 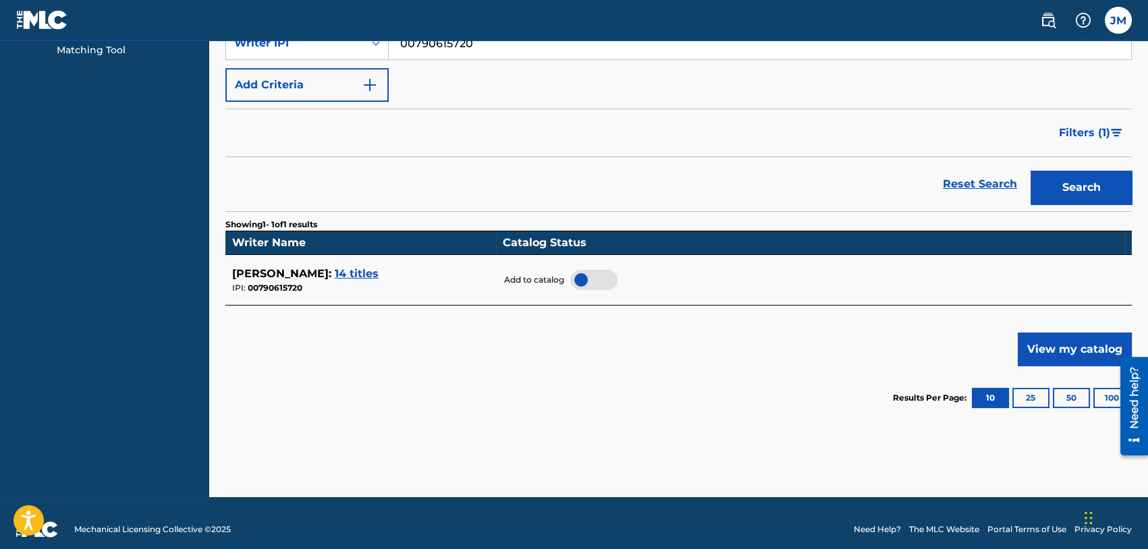 I want to click on td: Catalog Status, so click(x=811, y=243).